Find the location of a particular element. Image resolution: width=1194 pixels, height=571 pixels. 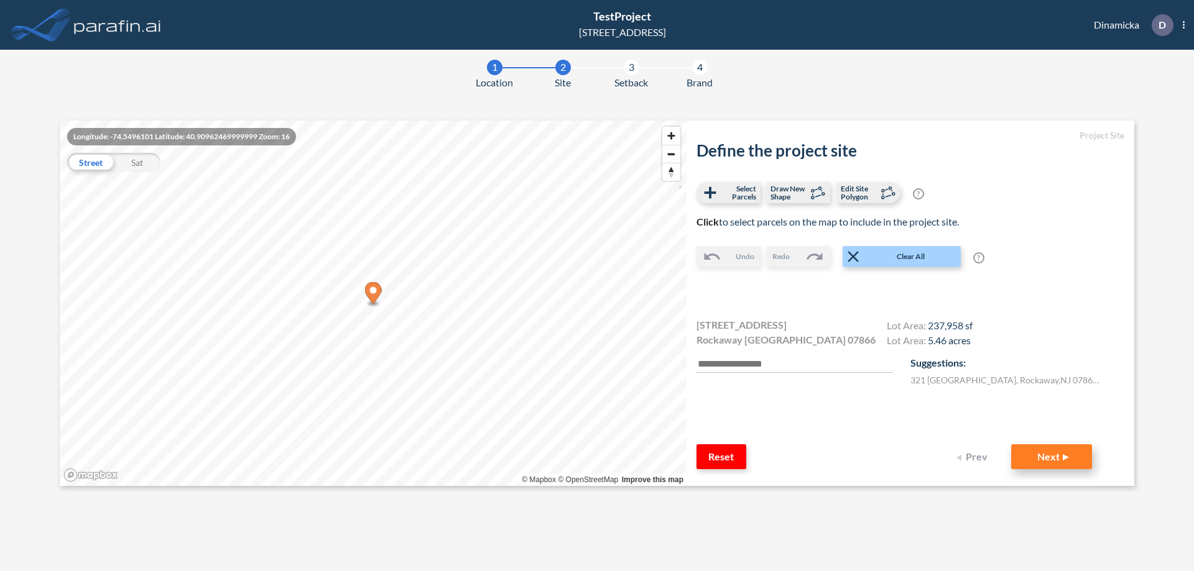

span: Setback is located at coordinates (631, 83).